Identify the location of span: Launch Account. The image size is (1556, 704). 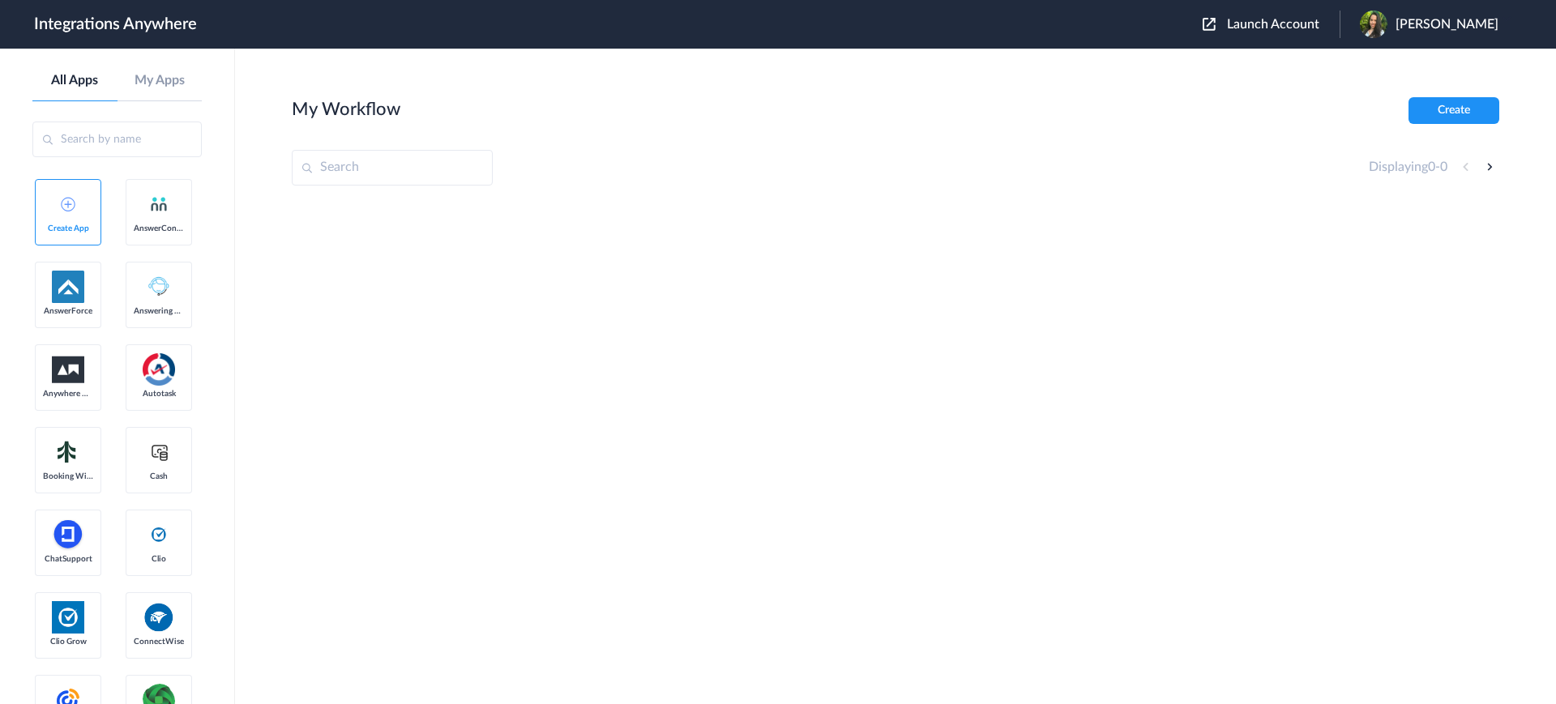
(1273, 24).